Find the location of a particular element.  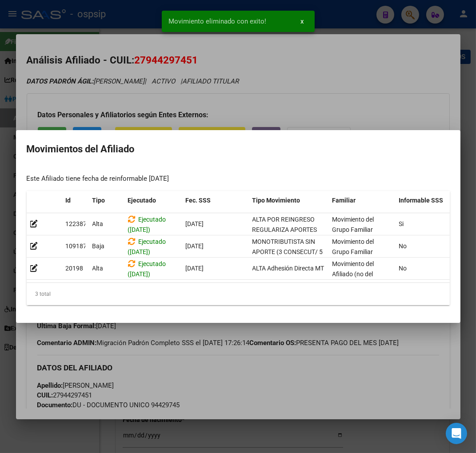

span: Id is located at coordinates (68, 200).